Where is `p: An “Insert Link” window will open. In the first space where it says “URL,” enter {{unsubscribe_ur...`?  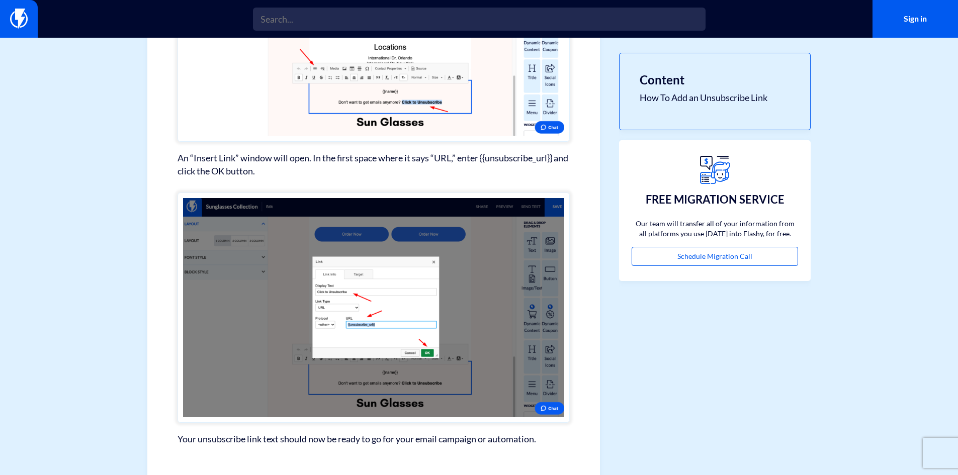 p: An “Insert Link” window will open. In the first space where it says “URL,” enter {{unsubscribe_ur... is located at coordinates (374, 164).